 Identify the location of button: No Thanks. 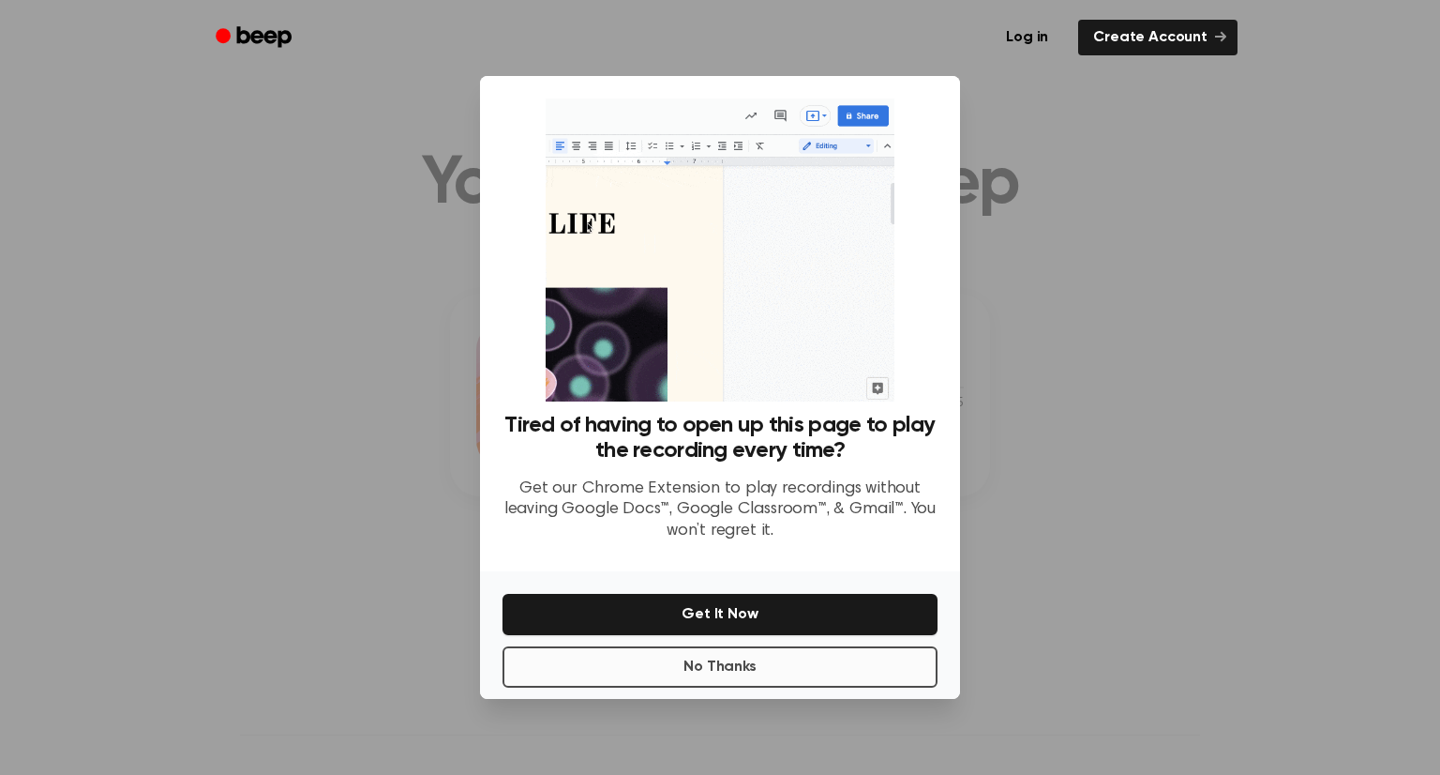
(720, 667).